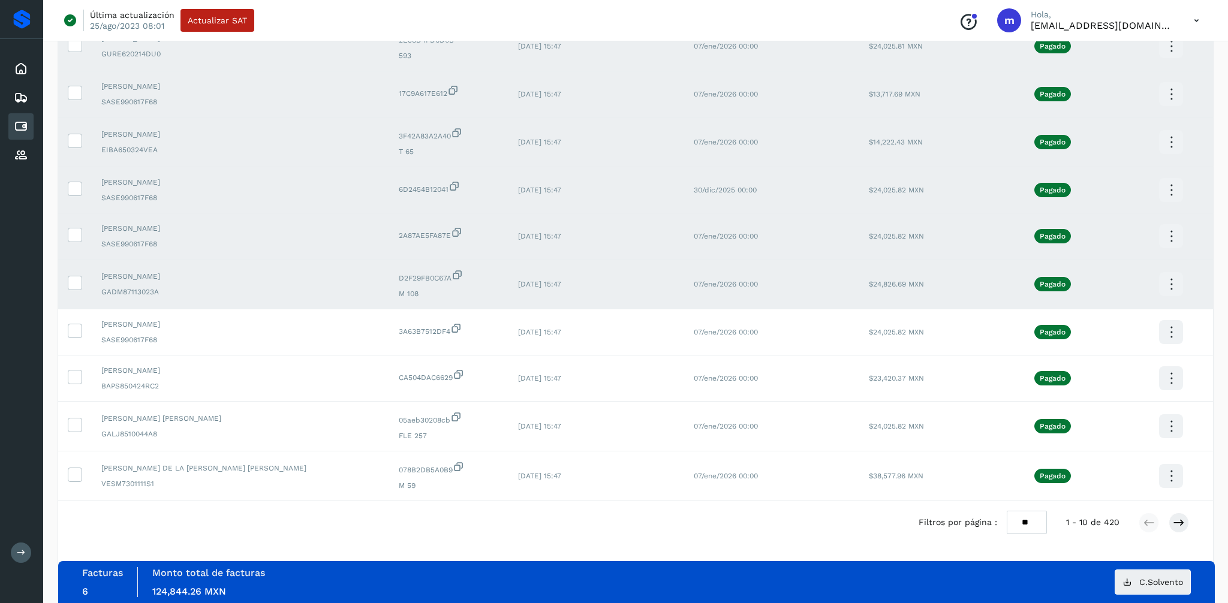 This screenshot has width=1228, height=603. What do you see at coordinates (897, 284) in the screenshot?
I see `span: $24,826.69 MXN` at bounding box center [897, 284].